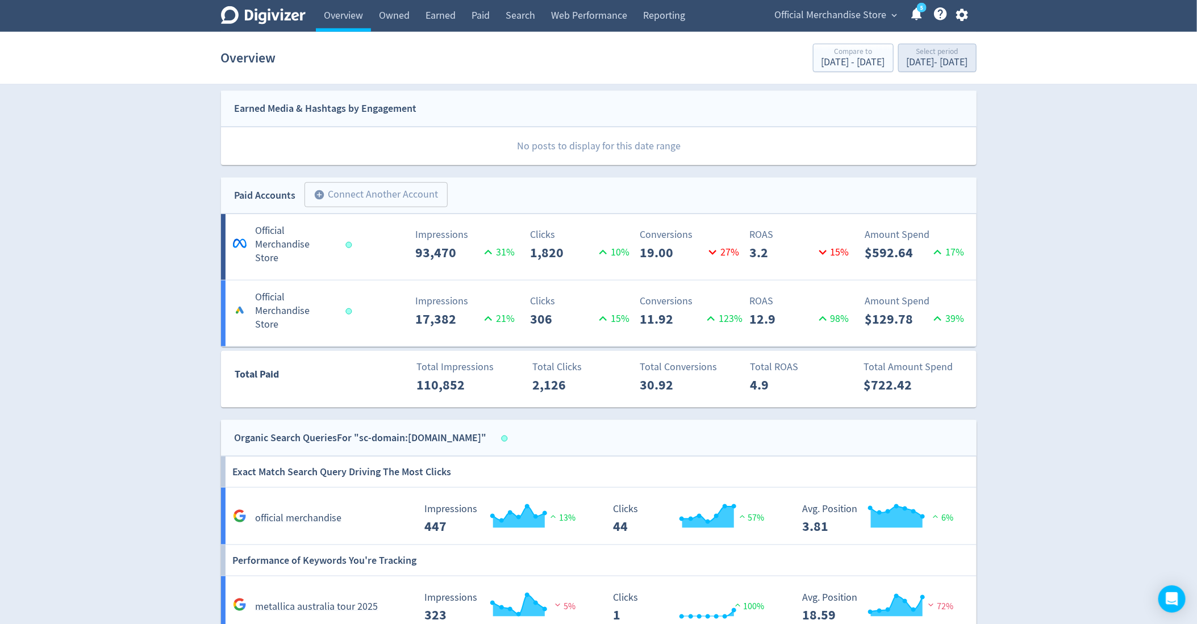 The width and height of the screenshot is (1197, 624). What do you see at coordinates (939, 607) in the screenshot?
I see `span: 72%` at bounding box center [939, 607].